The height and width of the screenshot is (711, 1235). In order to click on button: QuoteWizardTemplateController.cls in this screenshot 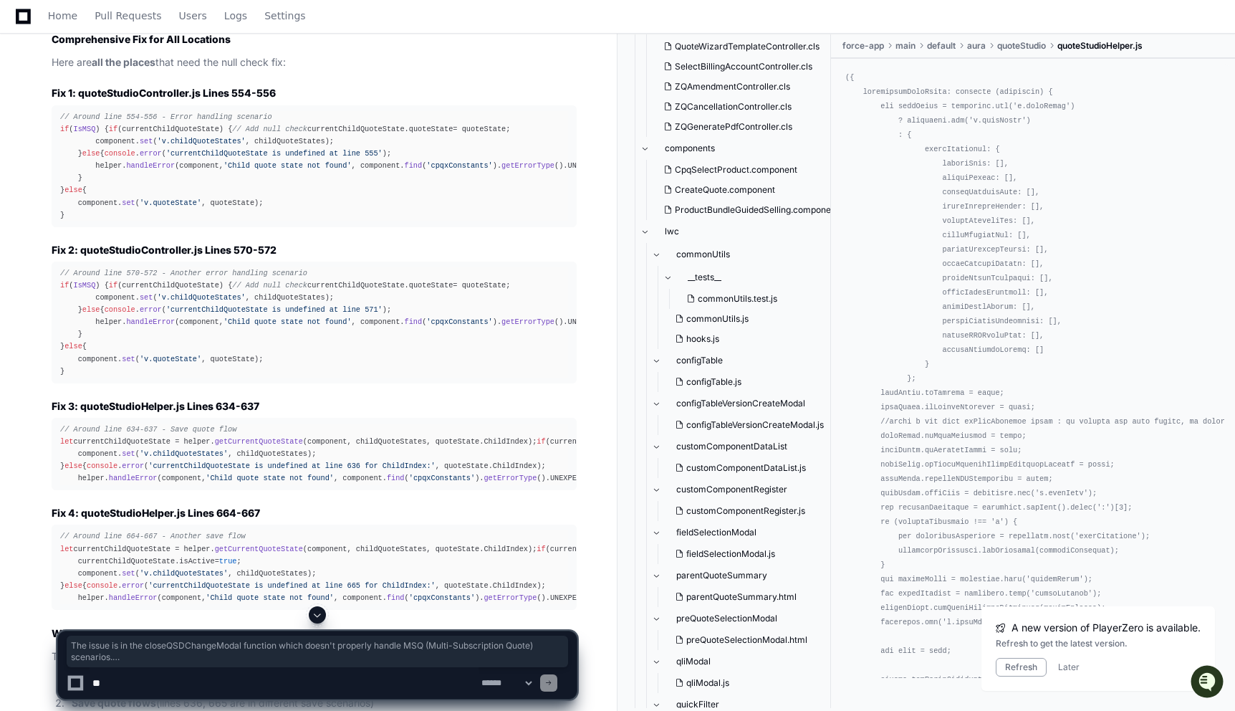, I will do `click(740, 47)`.